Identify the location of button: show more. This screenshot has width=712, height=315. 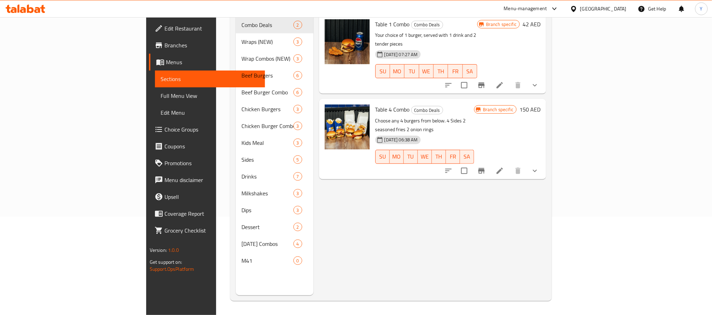
(535, 171).